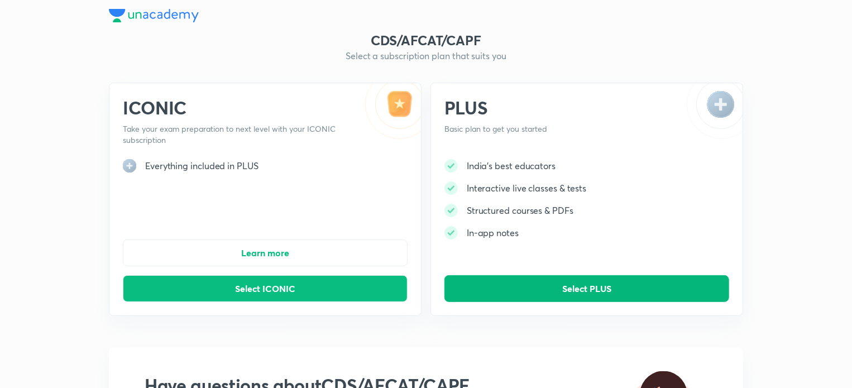 The height and width of the screenshot is (388, 852). Describe the element at coordinates (526, 188) in the screenshot. I see `h5: Interactive live classes & tests` at that location.